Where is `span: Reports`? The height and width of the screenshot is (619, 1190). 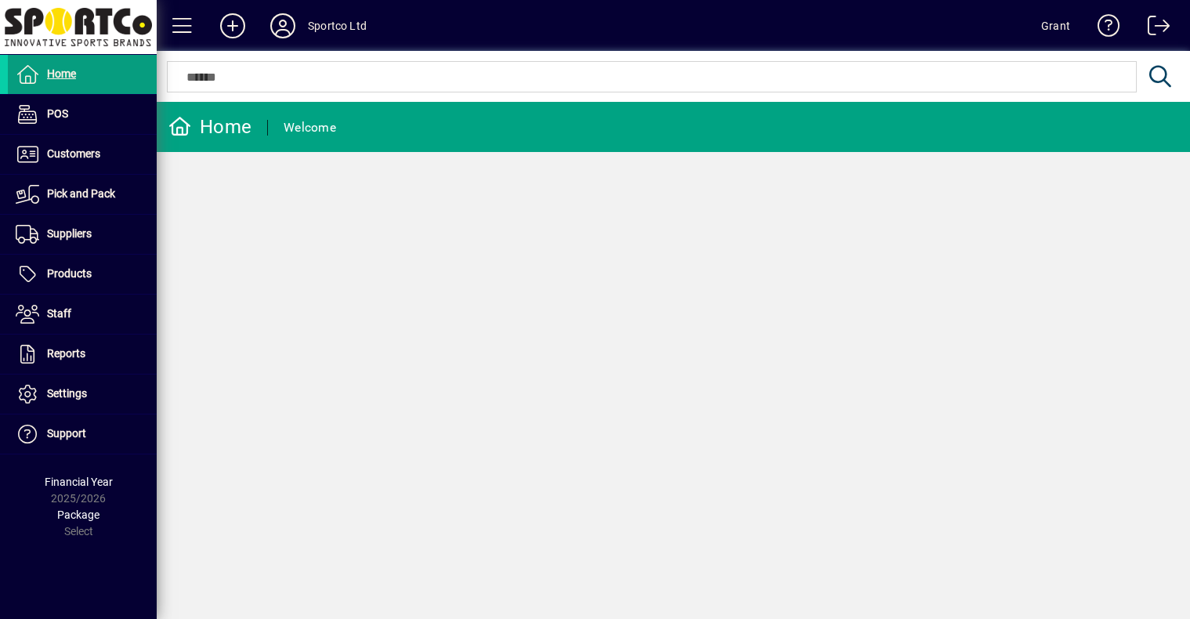 span: Reports is located at coordinates (66, 353).